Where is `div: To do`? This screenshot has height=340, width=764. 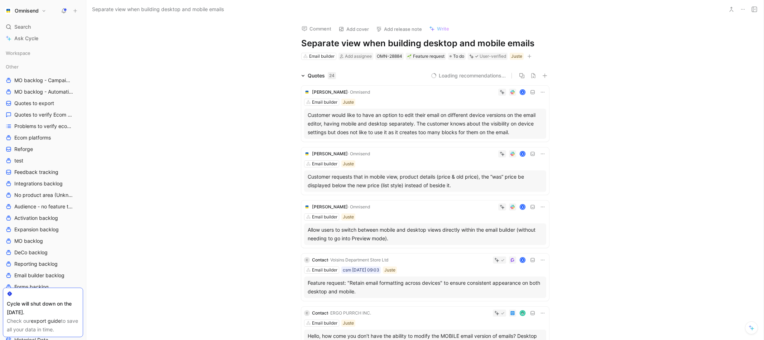
div: To do is located at coordinates (457, 56).